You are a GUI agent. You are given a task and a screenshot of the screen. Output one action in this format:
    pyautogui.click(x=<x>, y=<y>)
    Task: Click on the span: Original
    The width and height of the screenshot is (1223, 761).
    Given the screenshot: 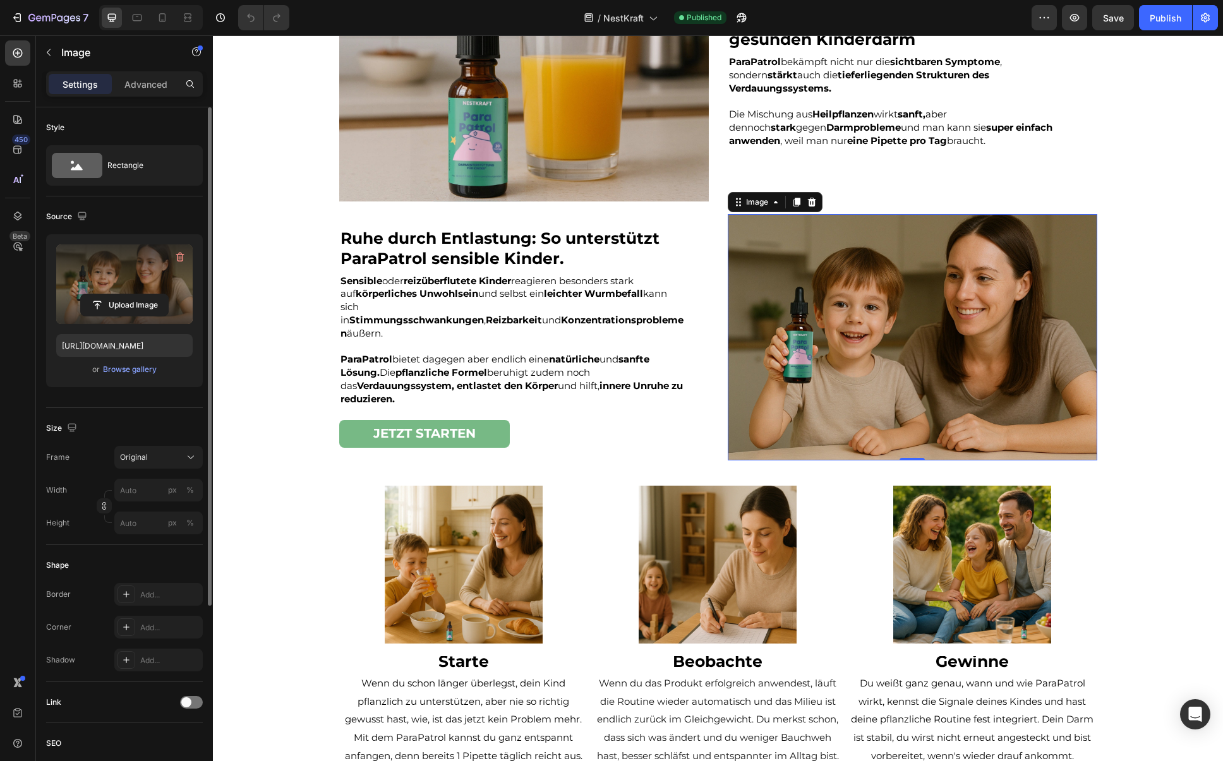 What is the action you would take?
    pyautogui.click(x=134, y=457)
    